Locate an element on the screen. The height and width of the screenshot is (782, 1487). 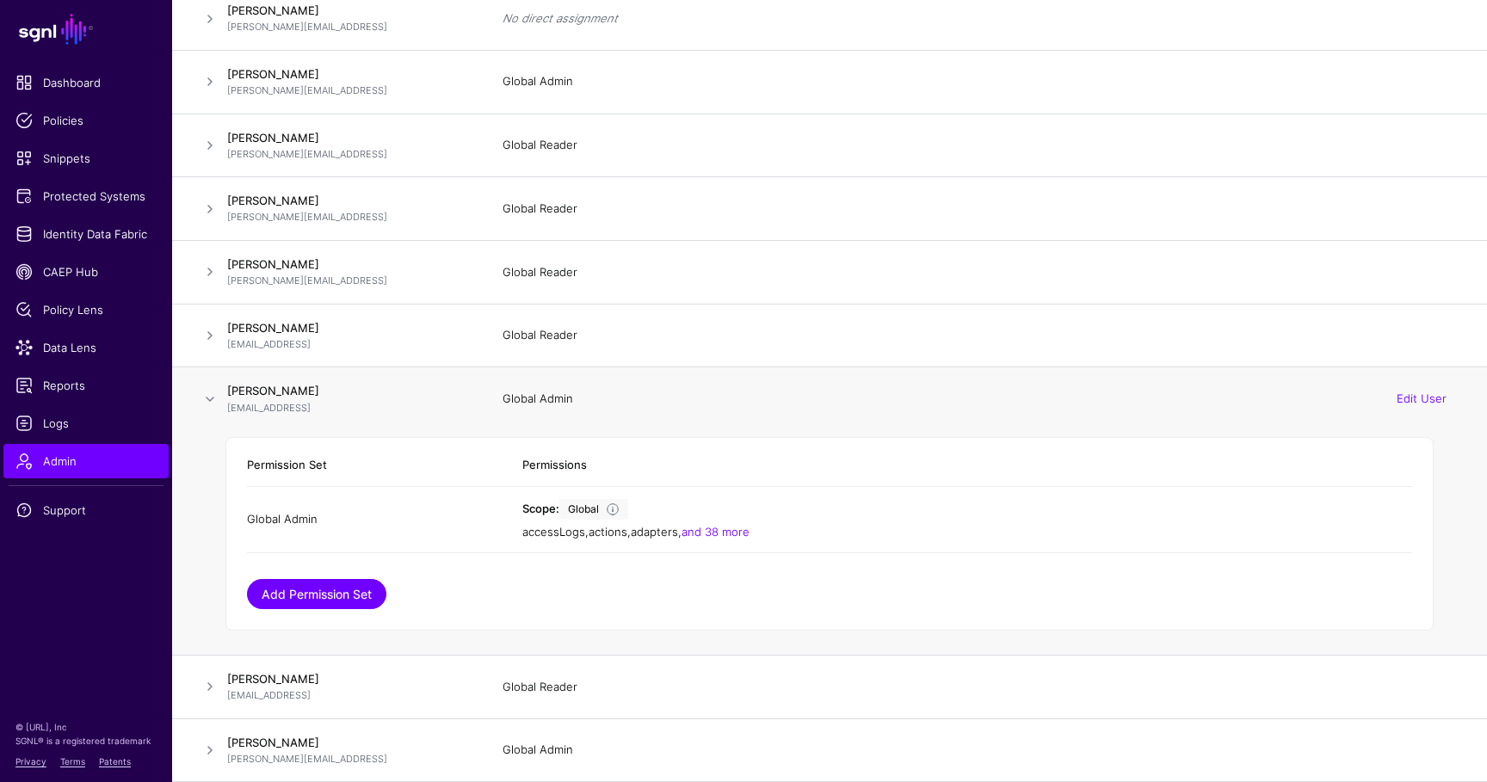
span: Protected Systems is located at coordinates (86, 196).